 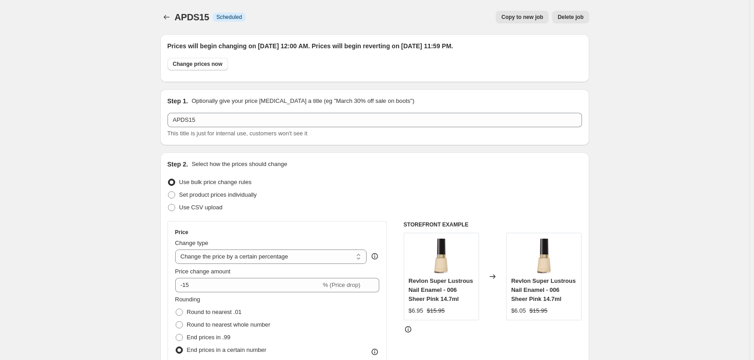 What do you see at coordinates (239, 164) in the screenshot?
I see `p: Select how the prices should change` at bounding box center [239, 164].